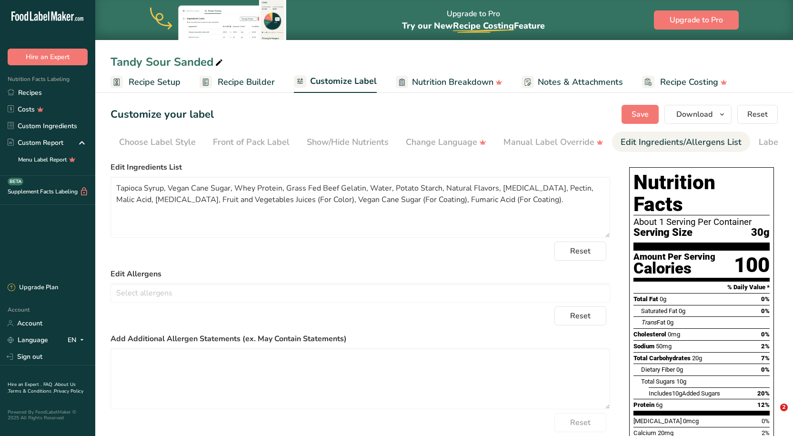 This screenshot has height=436, width=793. Describe the element at coordinates (145, 82) in the screenshot. I see `a: Recipe Setup` at that location.